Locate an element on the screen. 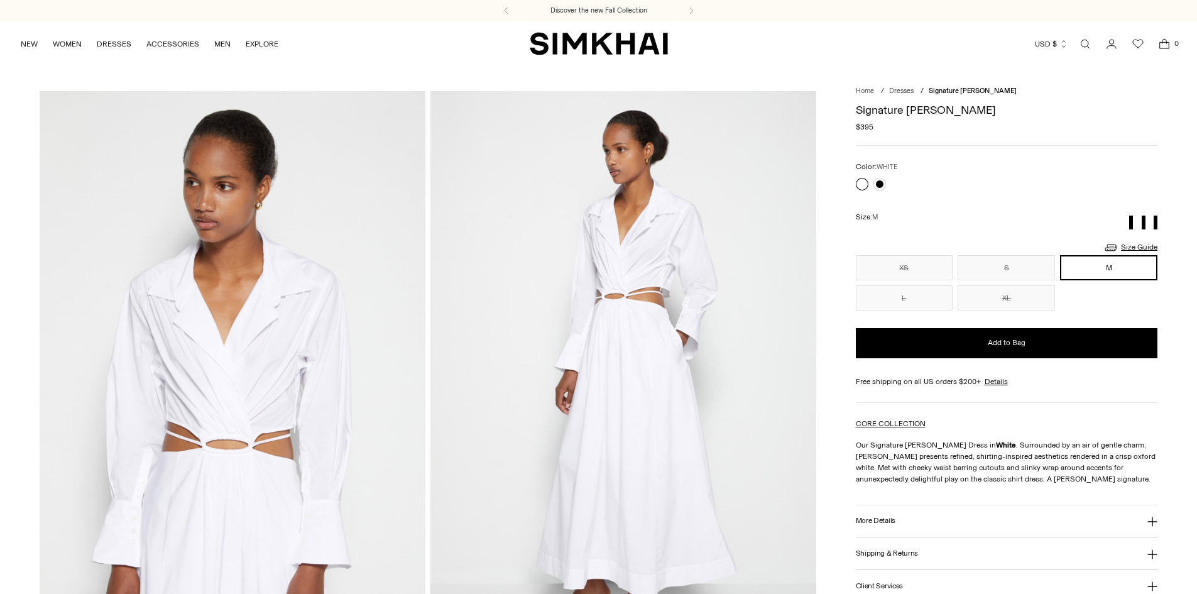 The image size is (1197, 594). h3: Discover the new Fall Collection is located at coordinates (599, 11).